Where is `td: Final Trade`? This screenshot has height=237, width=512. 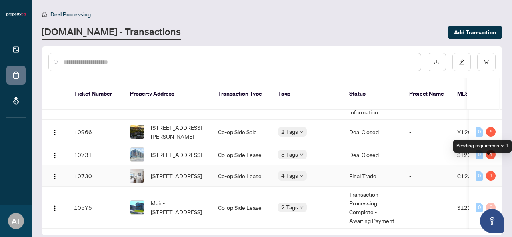 td: Final Trade is located at coordinates (373, 176).